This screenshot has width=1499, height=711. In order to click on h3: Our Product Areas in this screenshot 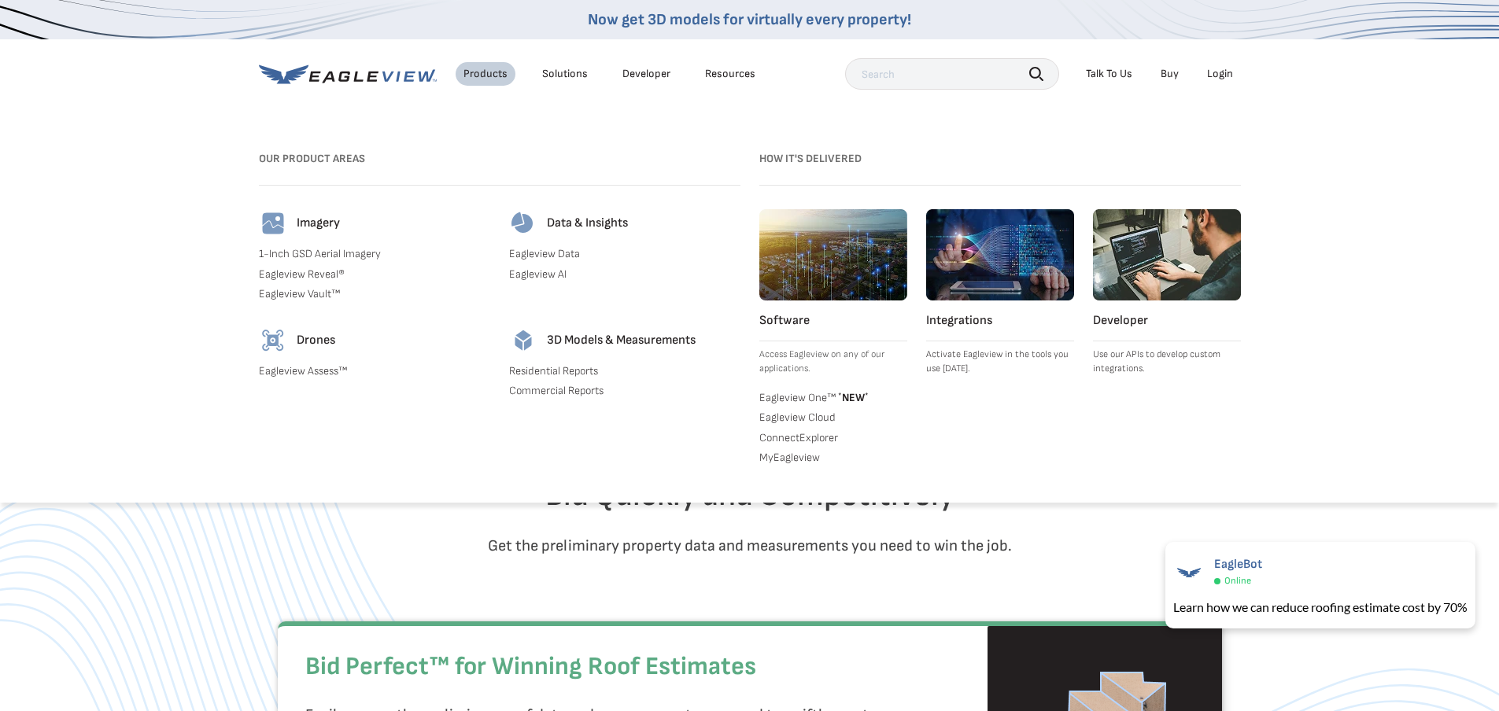, I will do `click(500, 159)`.